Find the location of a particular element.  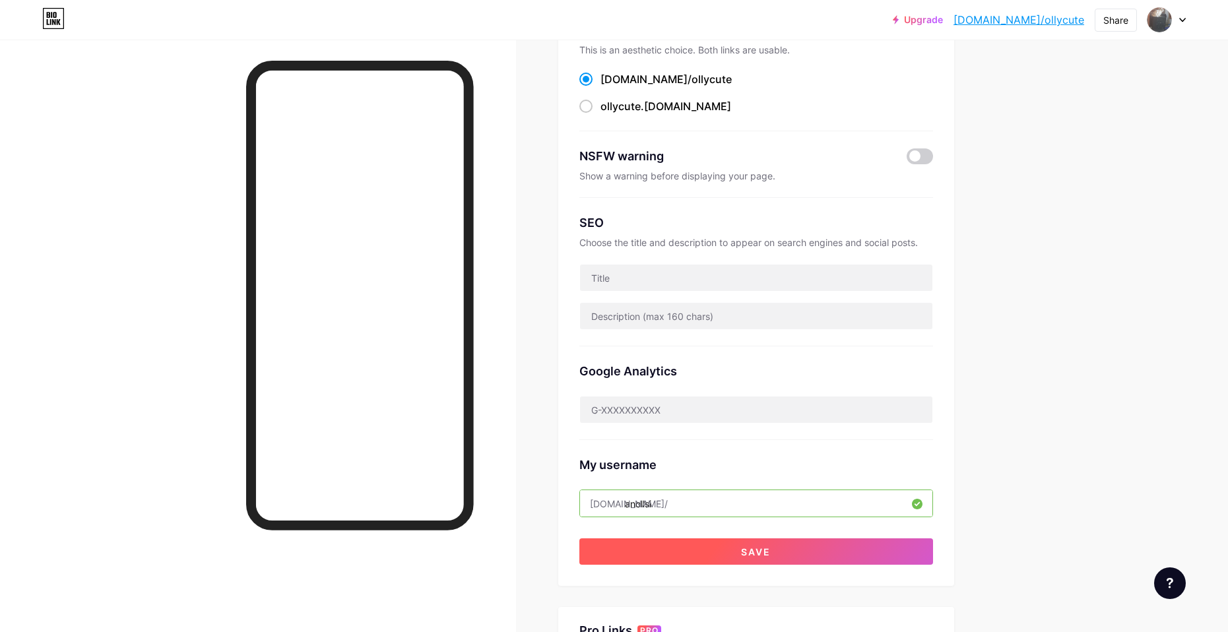

div: This is an aesthetic choice. Both links are usable. is located at coordinates (756, 49).